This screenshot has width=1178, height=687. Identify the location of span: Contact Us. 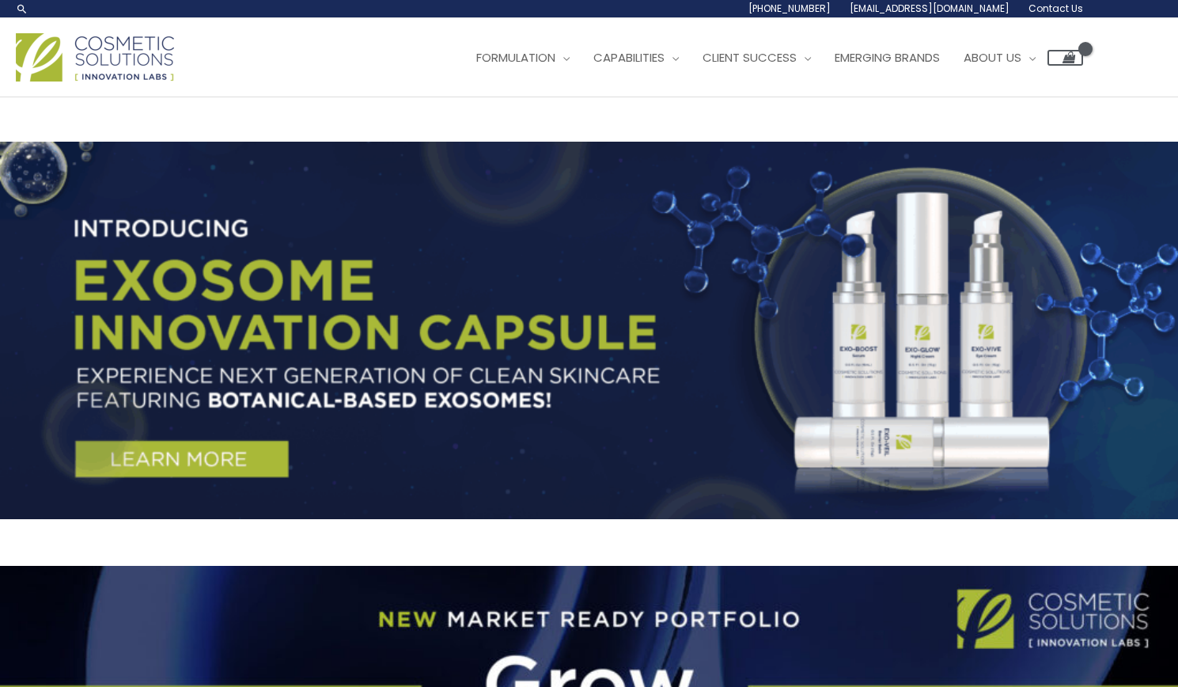
(1056, 8).